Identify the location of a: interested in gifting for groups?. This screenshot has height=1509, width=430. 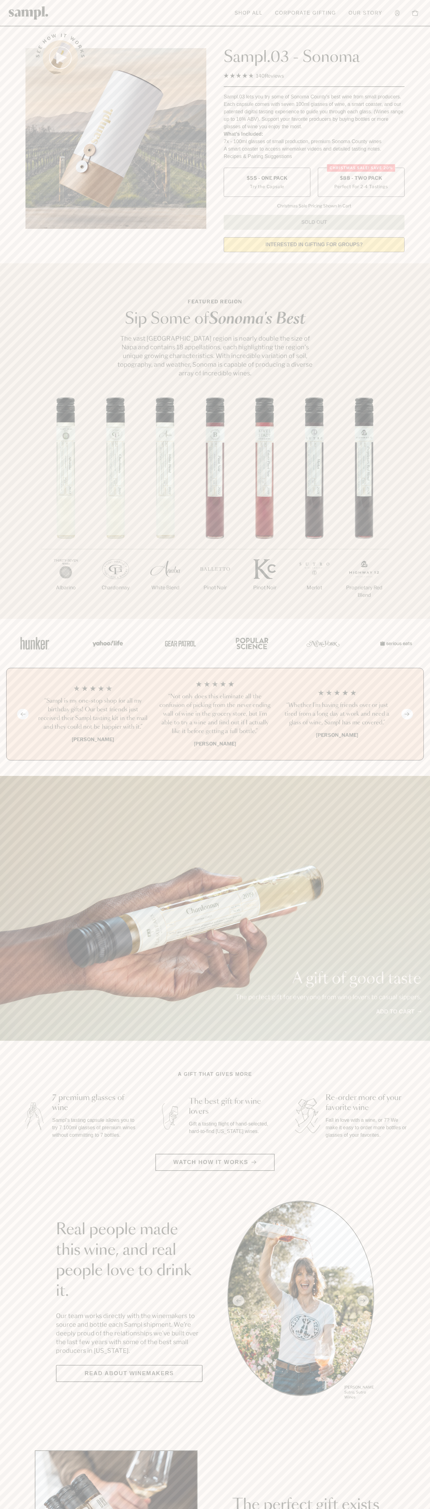
(314, 245).